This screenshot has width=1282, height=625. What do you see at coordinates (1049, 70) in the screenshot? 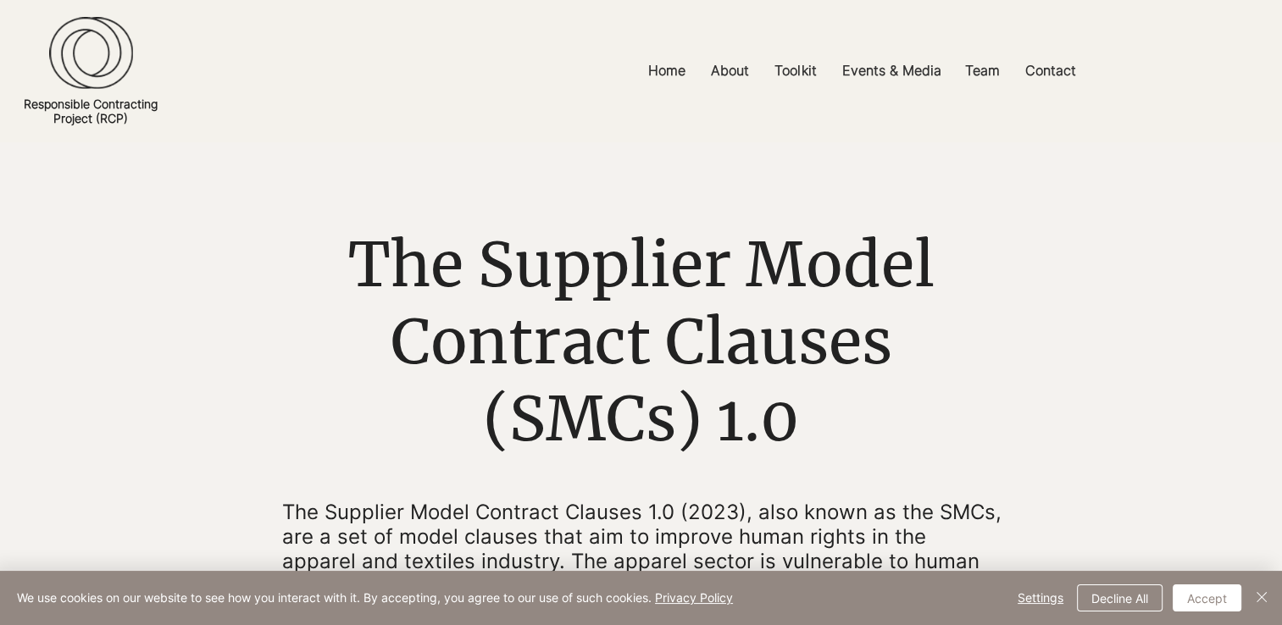
I see `a: Contact` at bounding box center [1049, 70].